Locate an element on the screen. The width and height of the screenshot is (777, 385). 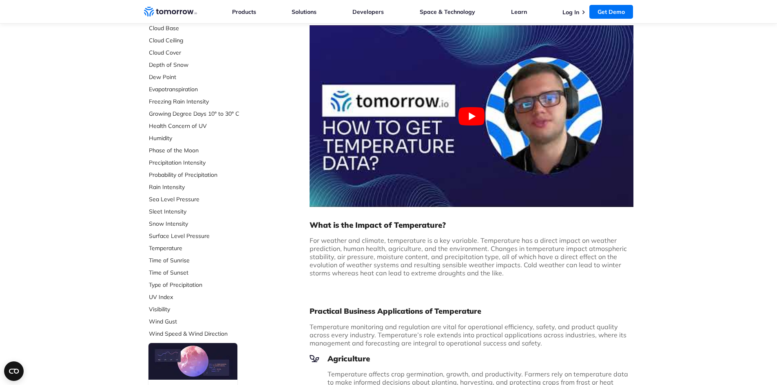
p: For weather and climate, temperature is a key variable. Temperature has a direct impact on weathe... is located at coordinates (471, 257).